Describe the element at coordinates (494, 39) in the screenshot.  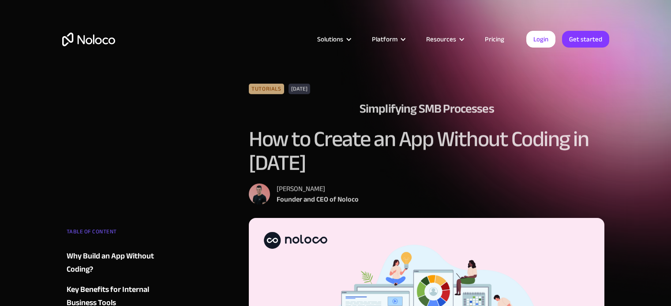
I see `a: Pricing` at that location.